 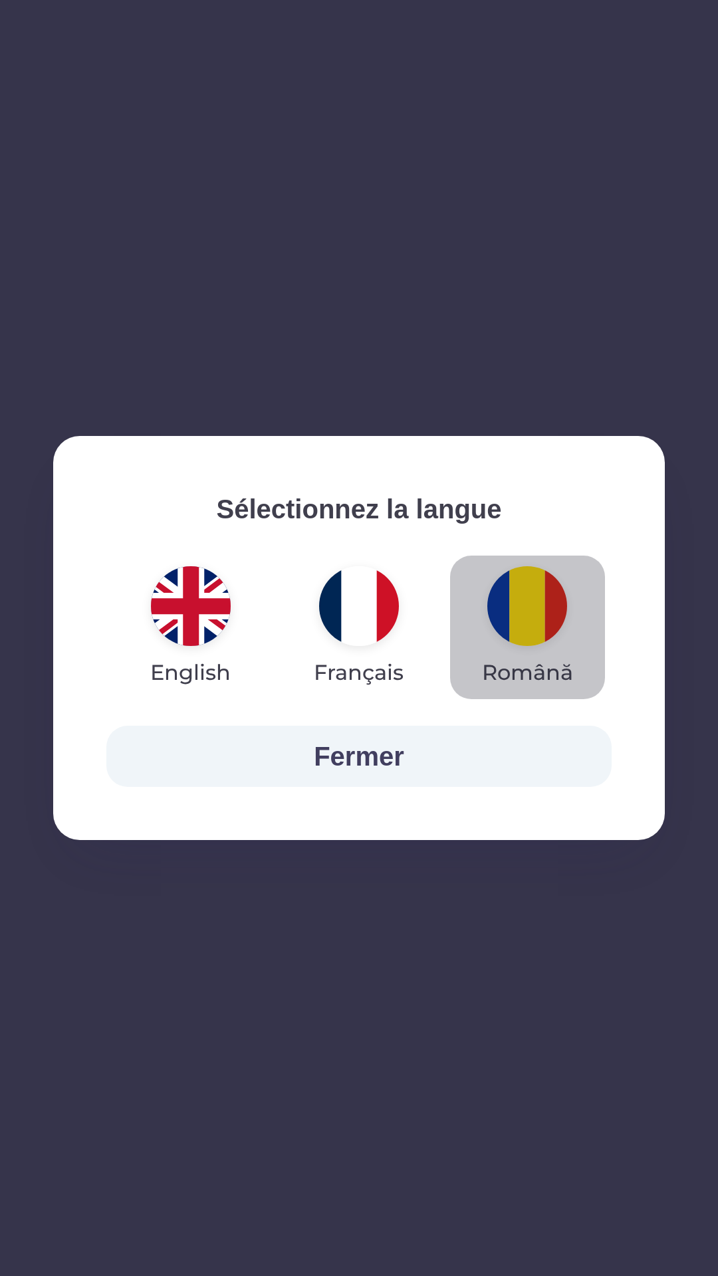 What do you see at coordinates (358, 628) in the screenshot?
I see `button: Français` at bounding box center [358, 628].